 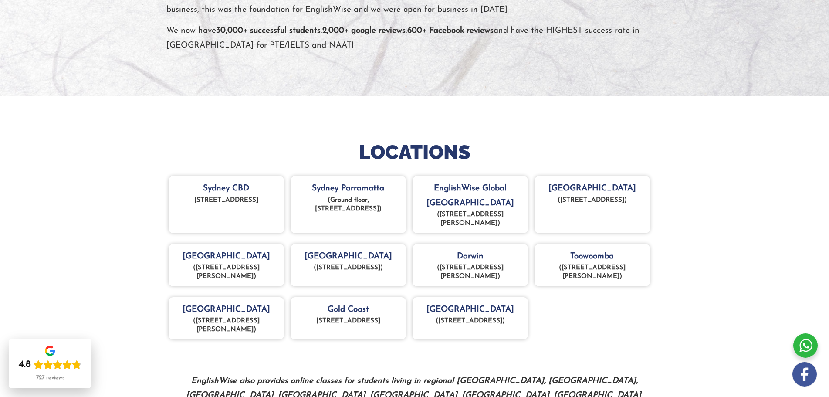 I want to click on strong: 2,000+ google reviews, so click(x=364, y=30).